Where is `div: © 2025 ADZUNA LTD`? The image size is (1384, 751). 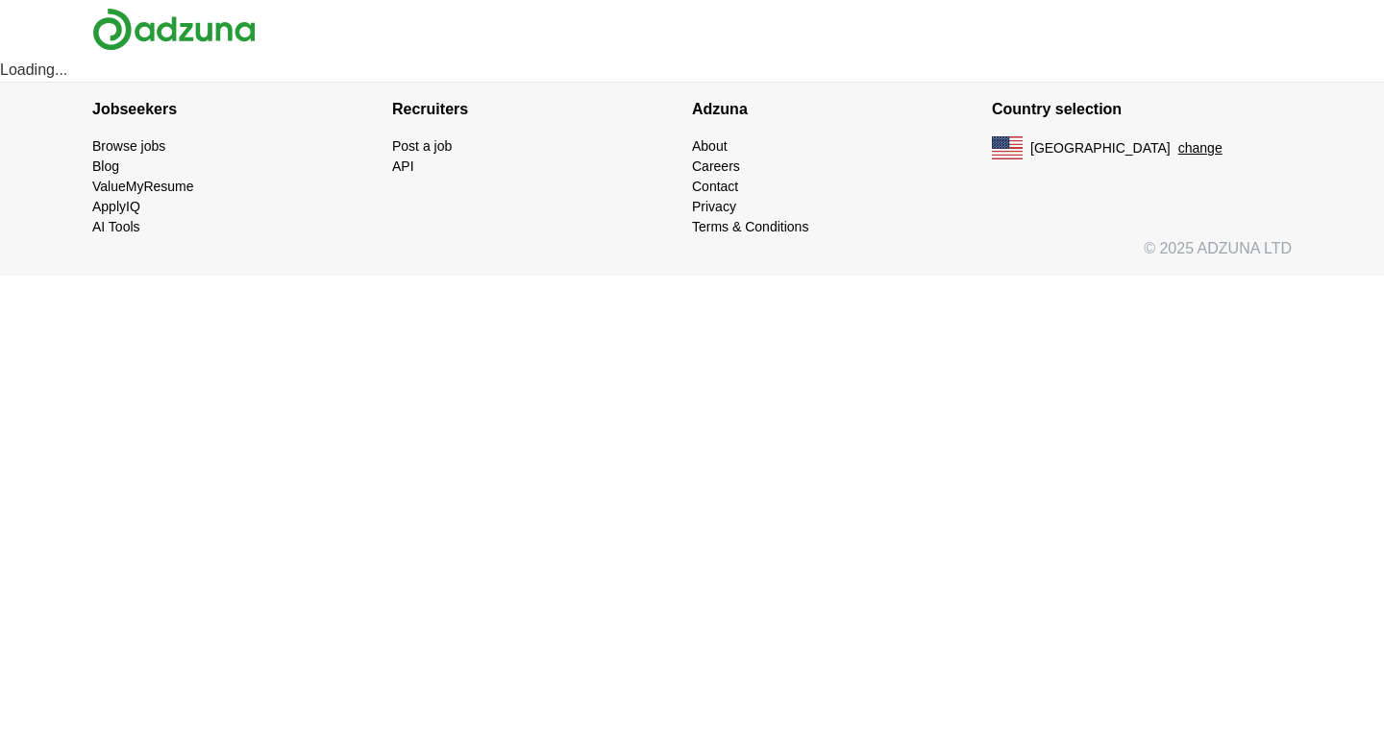
div: © 2025 ADZUNA LTD is located at coordinates (692, 257).